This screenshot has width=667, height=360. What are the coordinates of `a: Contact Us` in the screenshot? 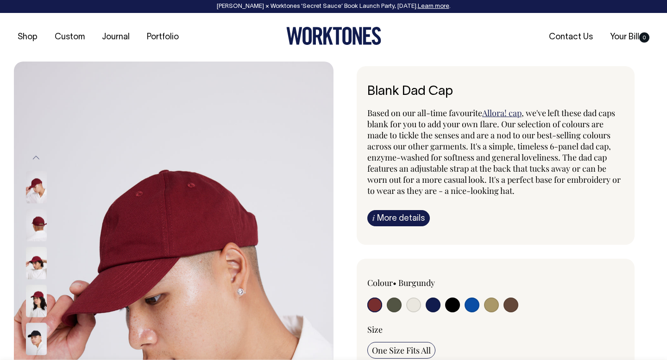 It's located at (570, 37).